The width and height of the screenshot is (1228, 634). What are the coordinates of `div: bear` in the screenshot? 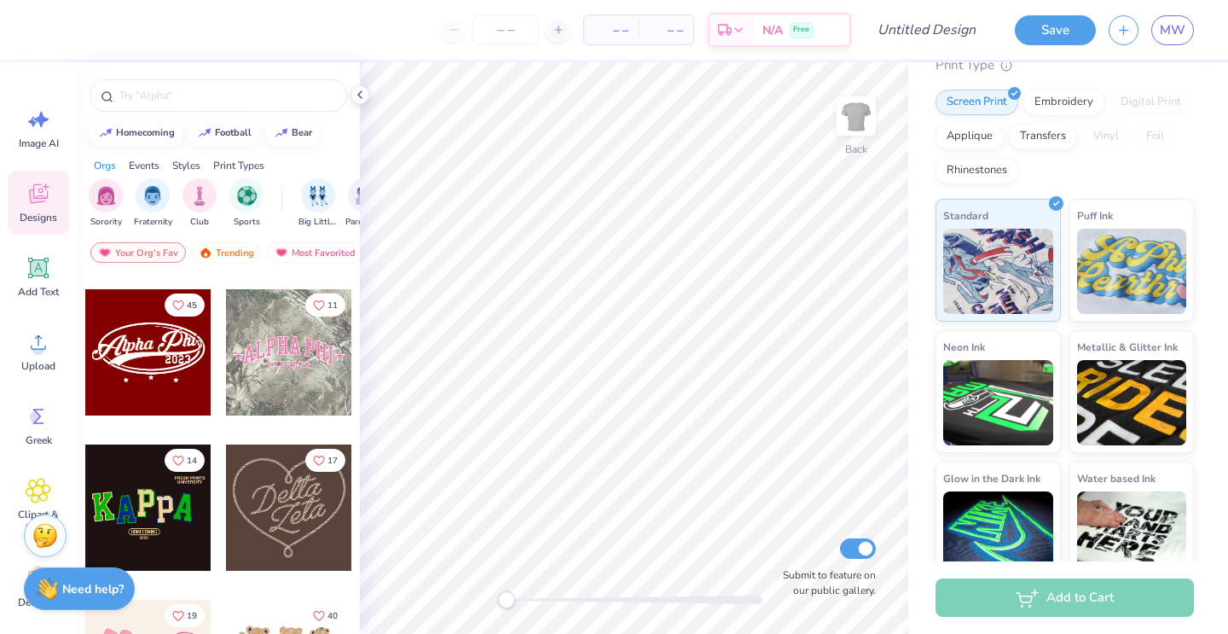 It's located at (302, 132).